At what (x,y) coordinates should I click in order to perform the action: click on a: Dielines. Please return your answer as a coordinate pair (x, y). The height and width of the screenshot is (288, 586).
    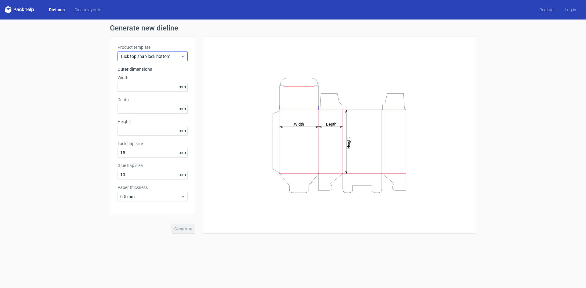
    Looking at the image, I should click on (57, 10).